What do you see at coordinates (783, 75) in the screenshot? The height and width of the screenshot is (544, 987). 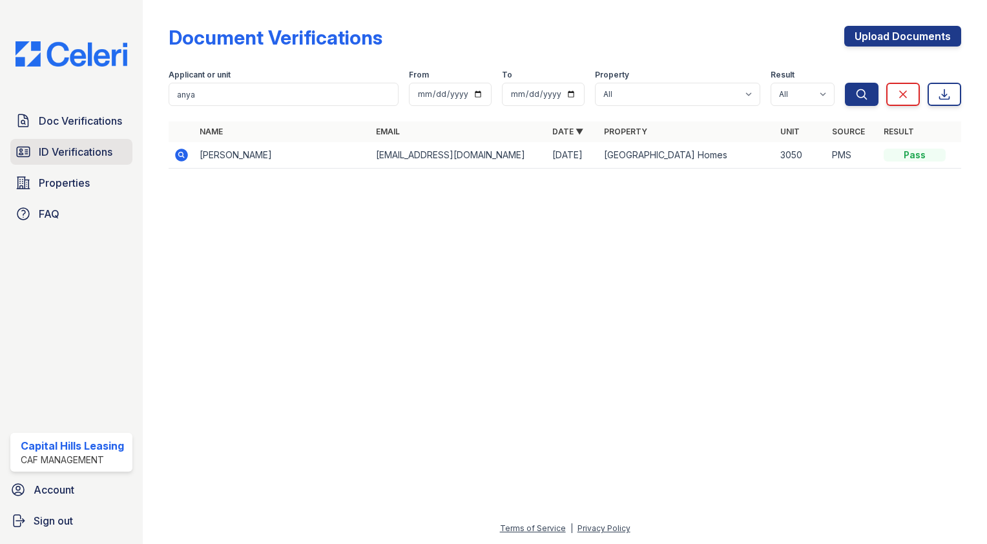 I see `label: Result` at bounding box center [783, 75].